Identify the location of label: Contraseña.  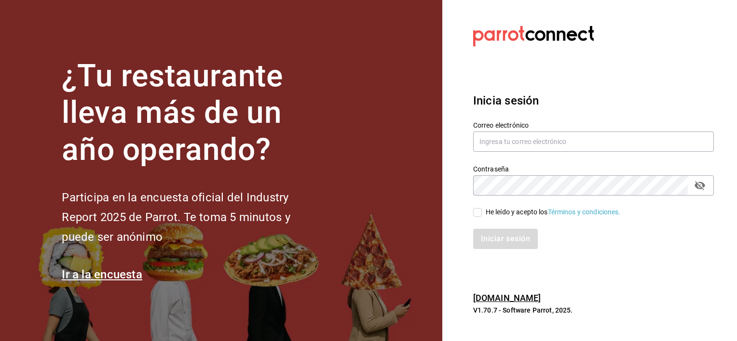
(593, 169).